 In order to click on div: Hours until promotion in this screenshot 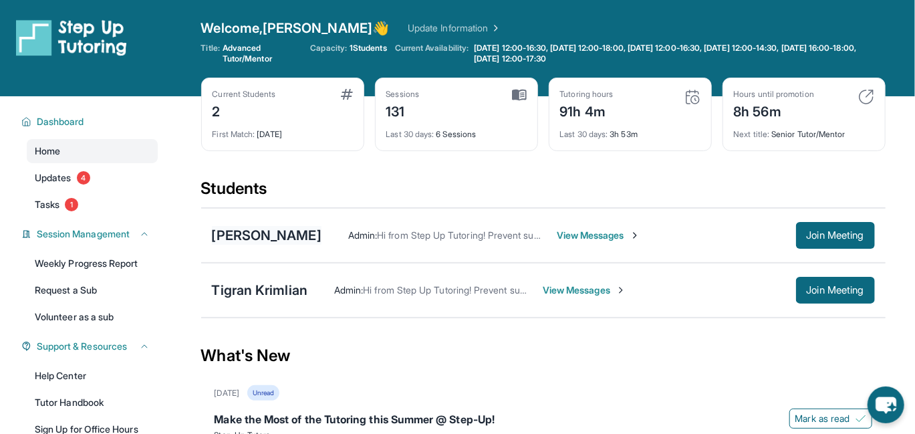, I will do `click(774, 94)`.